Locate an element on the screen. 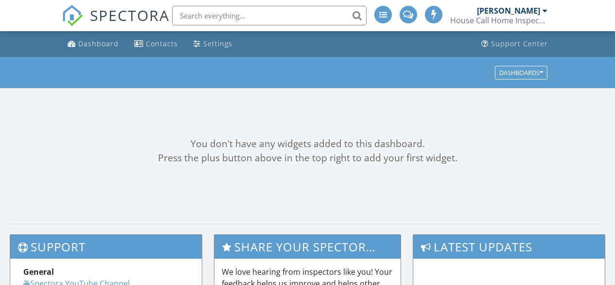 The image size is (615, 285). button: Dashboards is located at coordinates (521, 72).